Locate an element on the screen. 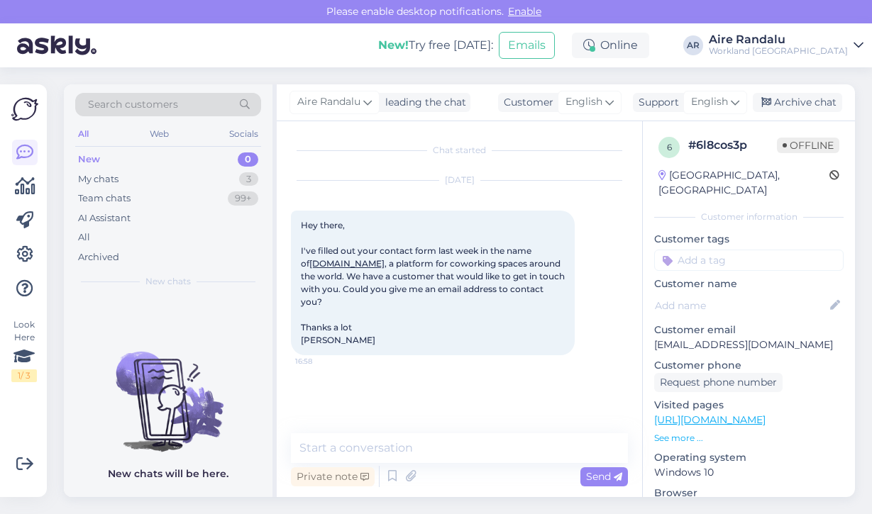 This screenshot has width=872, height=514. div: Request phone number is located at coordinates (718, 382).